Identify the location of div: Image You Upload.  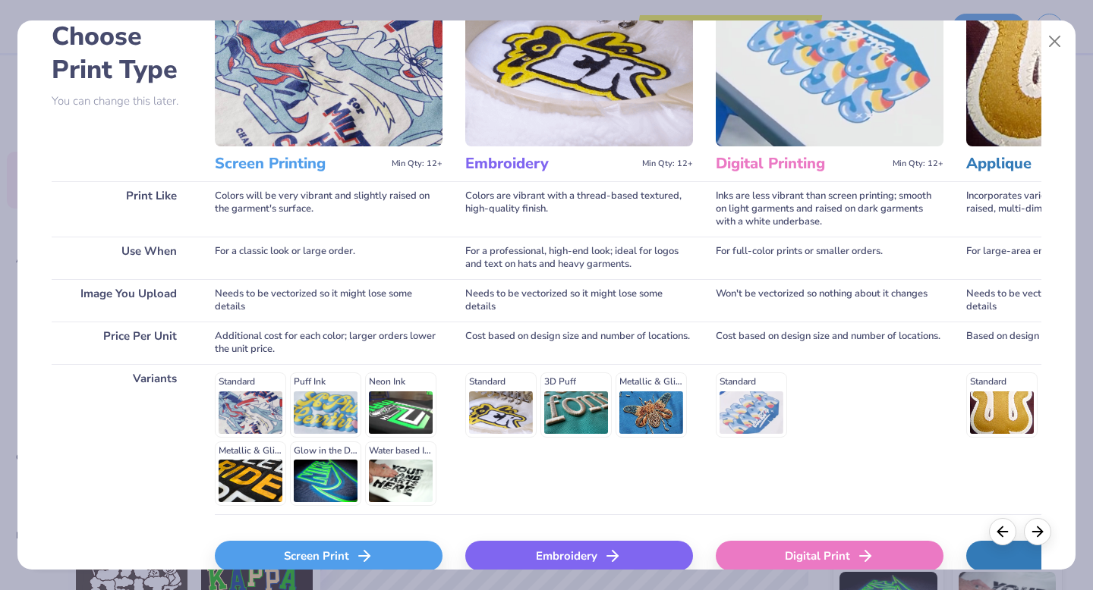
(121, 300).